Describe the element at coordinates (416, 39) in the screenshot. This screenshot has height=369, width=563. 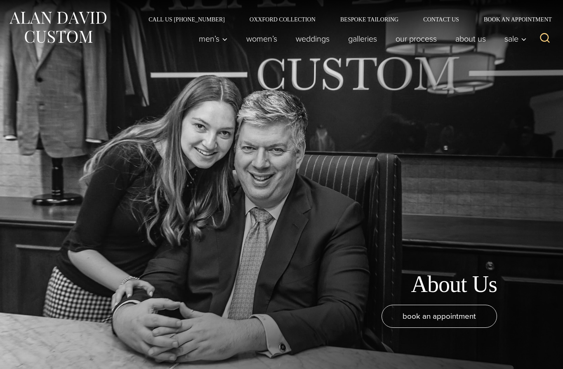
I see `a: Our Process` at that location.